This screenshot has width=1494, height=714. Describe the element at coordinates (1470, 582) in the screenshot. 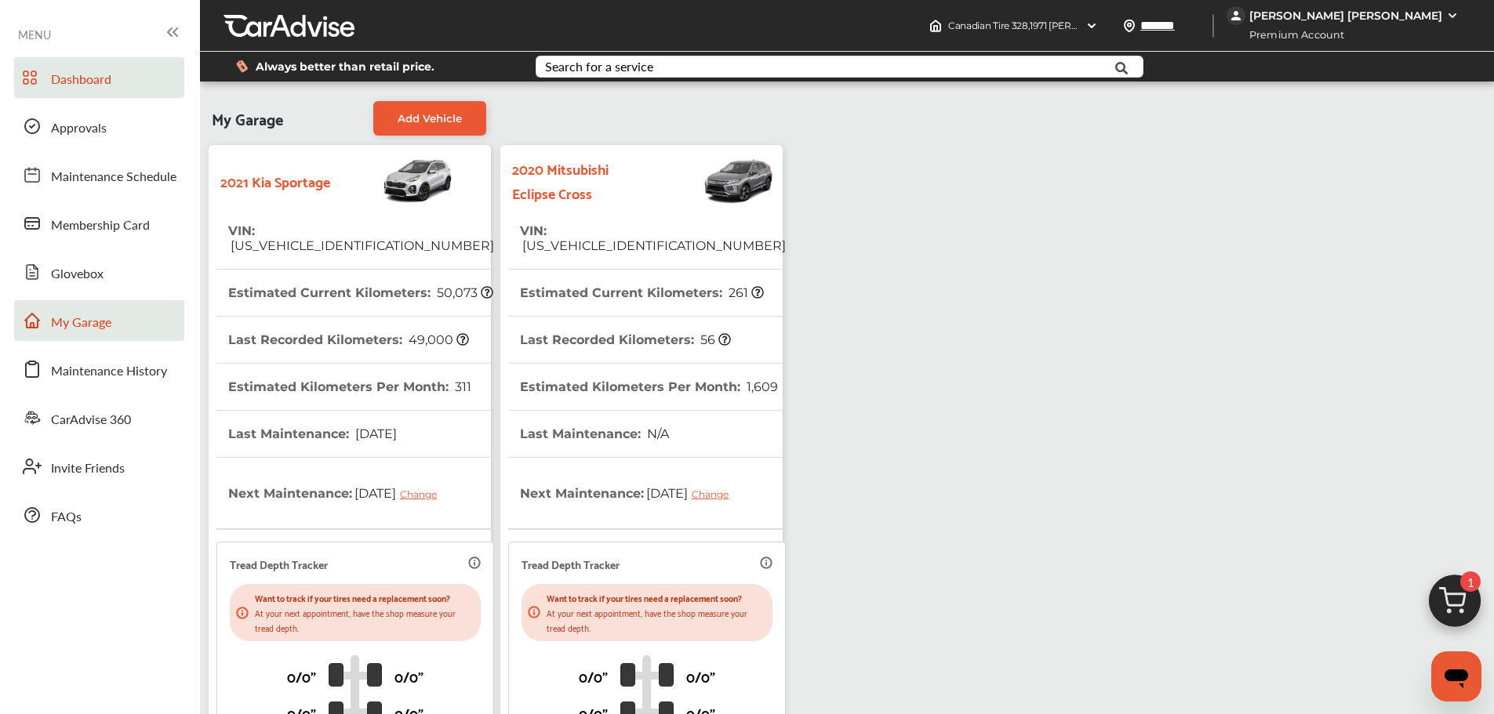

I see `span: 1` at that location.